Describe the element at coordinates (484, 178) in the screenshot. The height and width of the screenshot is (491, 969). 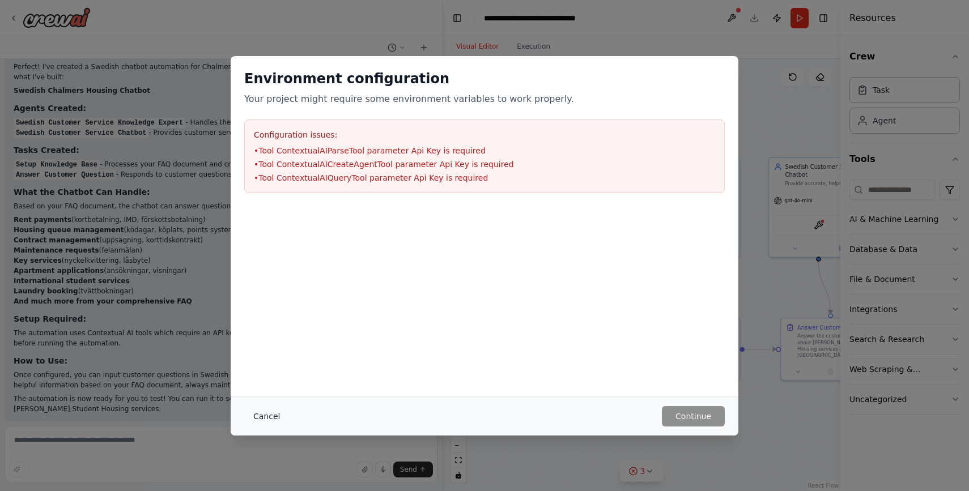
I see `li: • Tool ContextualAIQueryTool parameter Api Key is required` at that location.